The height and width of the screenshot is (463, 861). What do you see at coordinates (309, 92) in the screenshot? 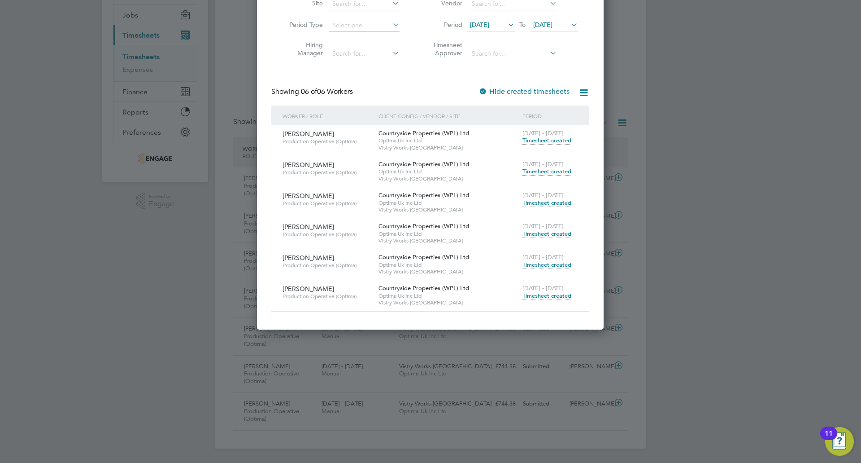
I see `span: 06 of` at bounding box center [309, 92].